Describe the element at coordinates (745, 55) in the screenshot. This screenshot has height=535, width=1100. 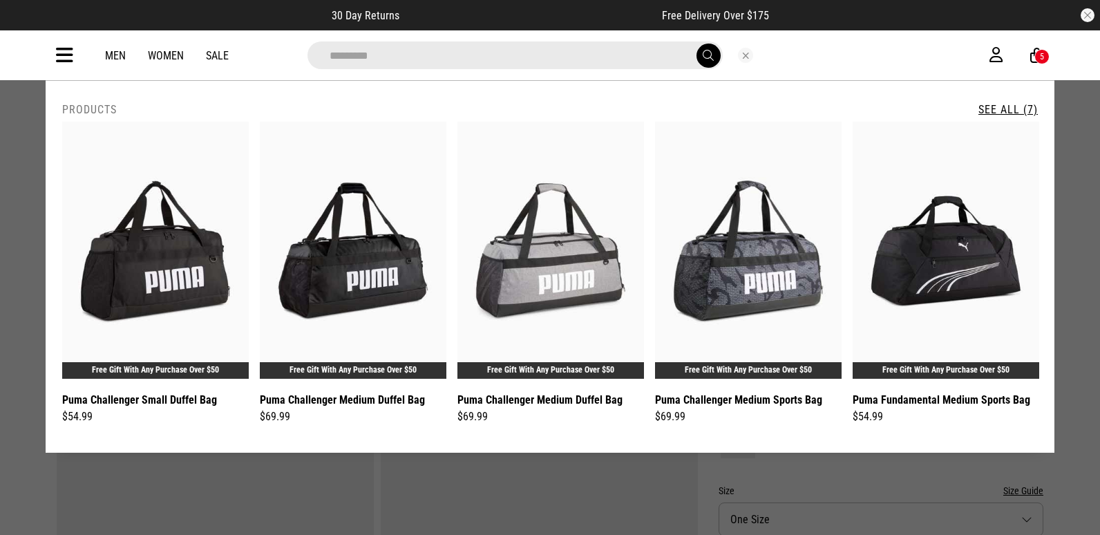
I see `button: Close search` at that location.